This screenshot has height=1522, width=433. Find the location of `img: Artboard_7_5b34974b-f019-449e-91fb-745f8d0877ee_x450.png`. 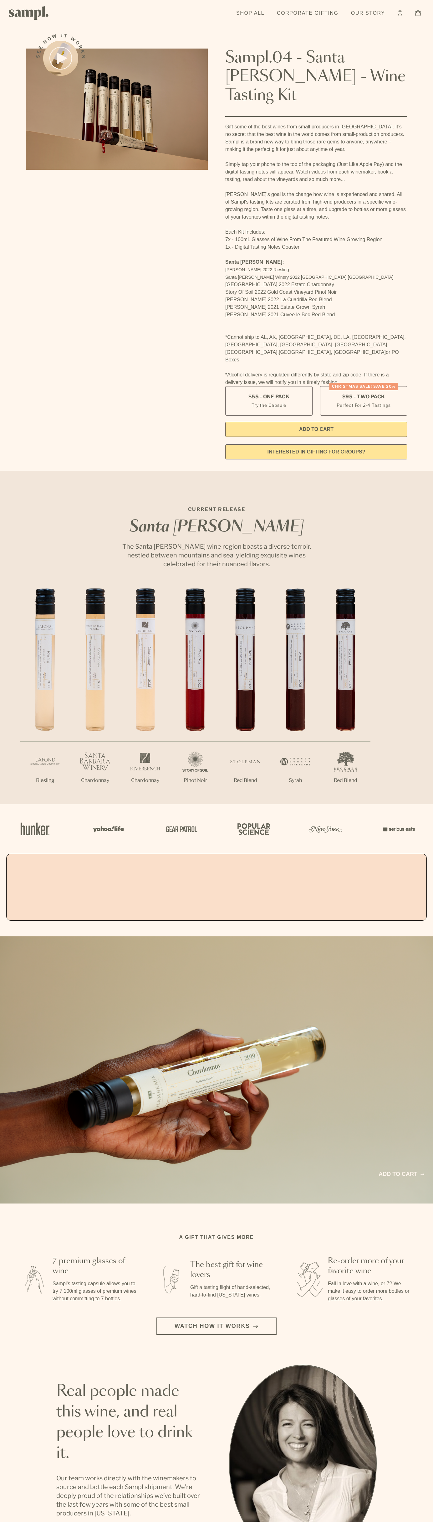

img: Artboard_7_5b34974b-f019-449e-91fb-745f8d0877ee_x450.png is located at coordinates (398, 829).